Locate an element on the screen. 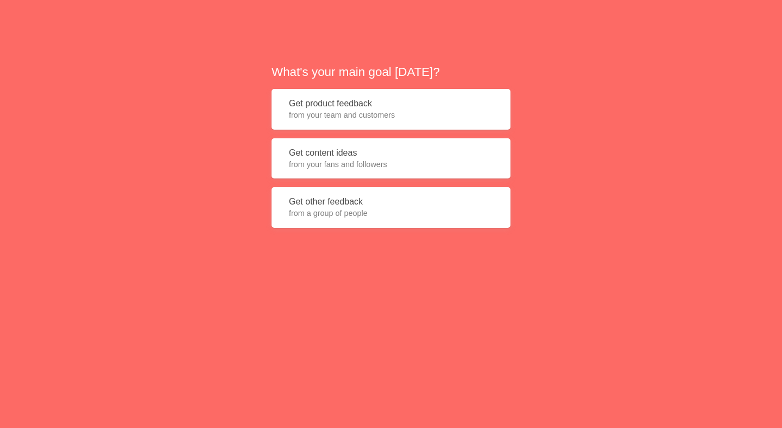 The width and height of the screenshot is (782, 428). span: from your fans and followers is located at coordinates (391, 165).